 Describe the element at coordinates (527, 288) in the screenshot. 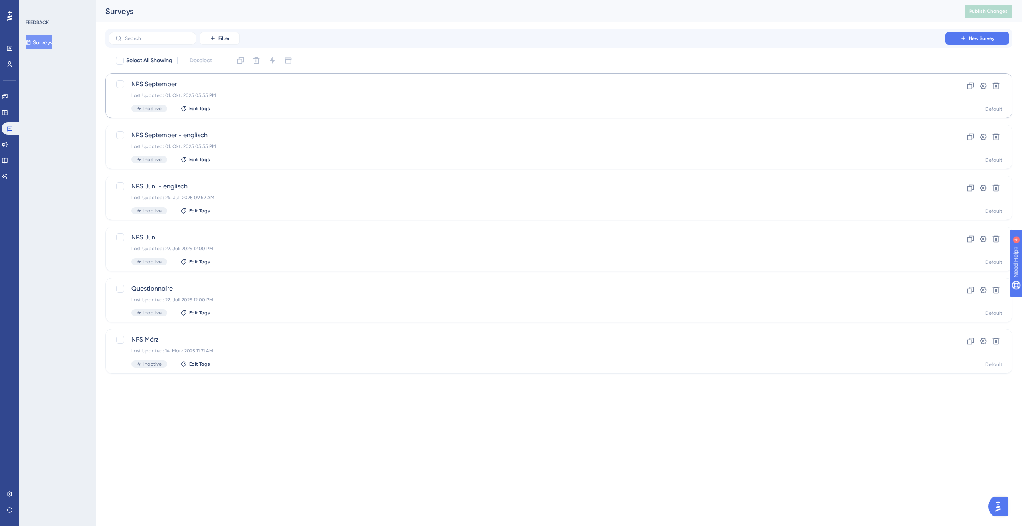

I see `span: Questionnaire` at that location.